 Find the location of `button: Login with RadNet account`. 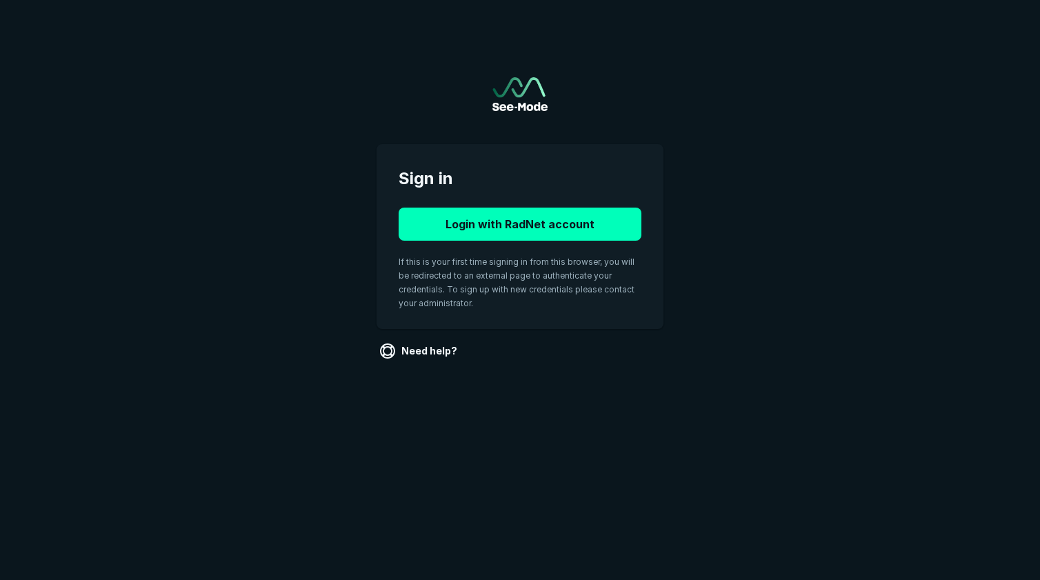

button: Login with RadNet account is located at coordinates (520, 224).